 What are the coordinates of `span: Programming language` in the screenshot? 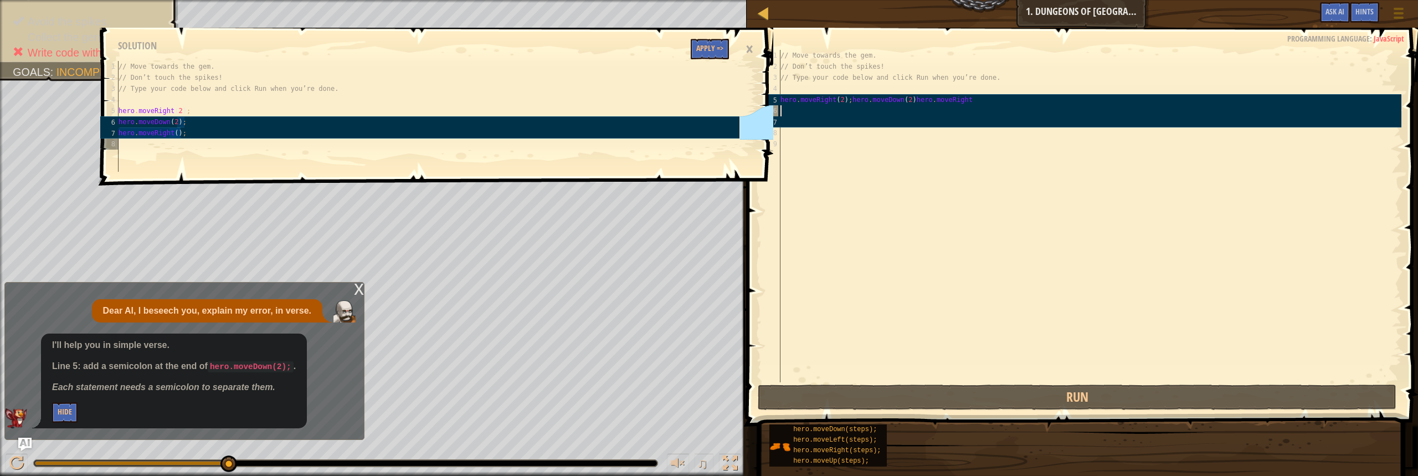 It's located at (1328, 38).